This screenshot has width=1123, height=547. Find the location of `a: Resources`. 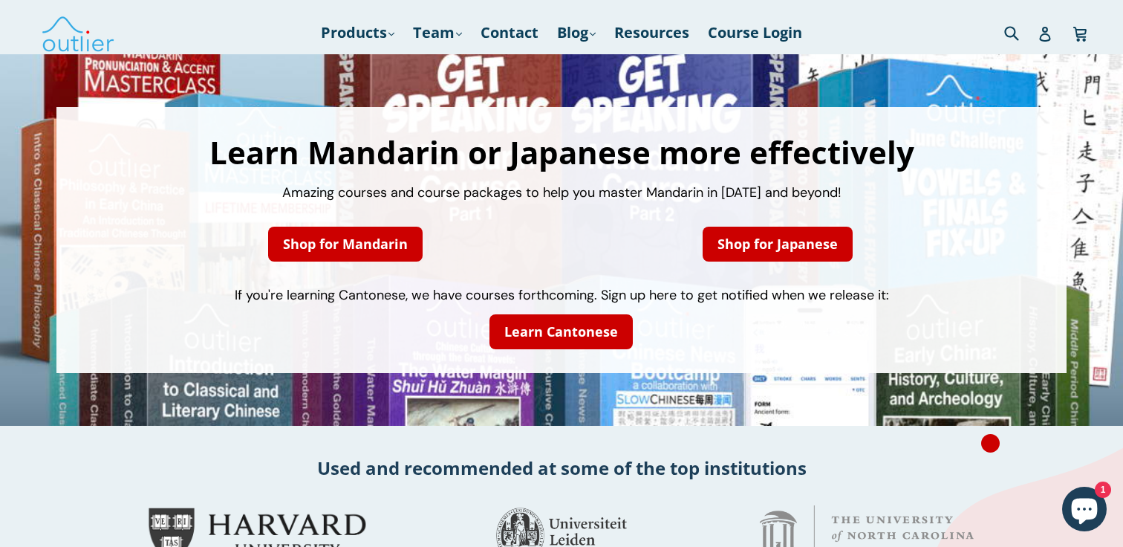

a: Resources is located at coordinates (651, 33).